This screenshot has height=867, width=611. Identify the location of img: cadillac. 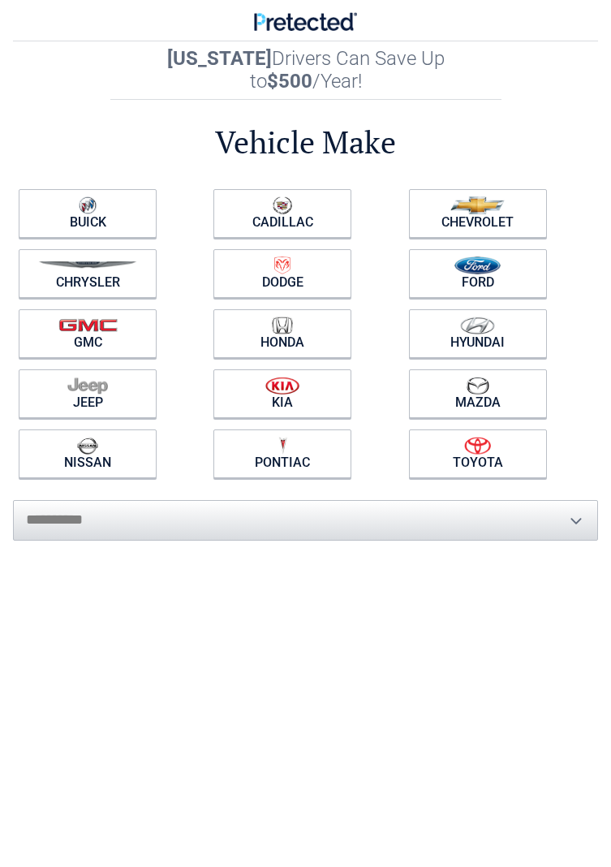
(282, 205).